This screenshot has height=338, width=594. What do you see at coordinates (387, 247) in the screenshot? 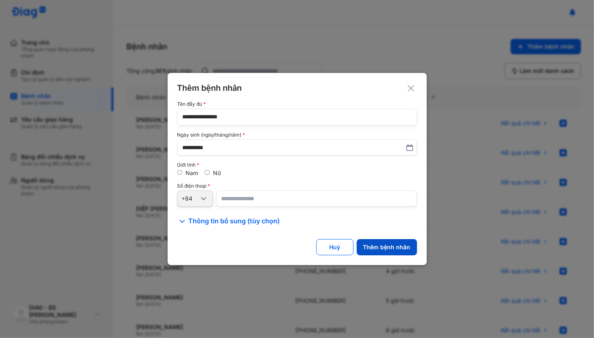
I see `button: Thêm bệnh nhân` at bounding box center [387, 247].